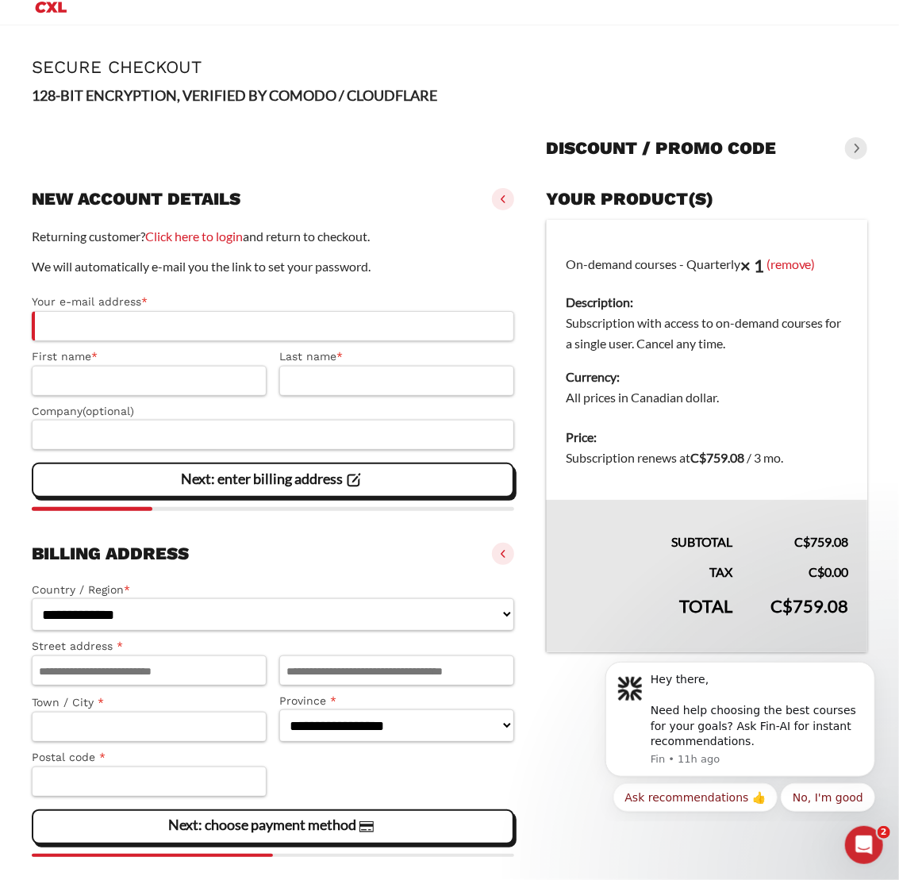 This screenshot has height=880, width=899. Describe the element at coordinates (707, 333) in the screenshot. I see `dd: Subscription with access to on-demand courses for a single user. Cancel any time.` at that location.